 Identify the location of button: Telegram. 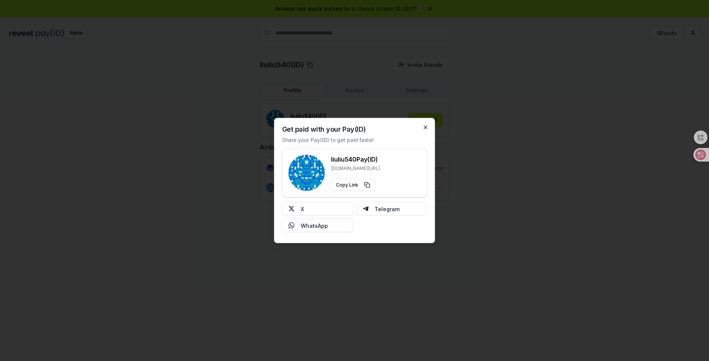
(392, 209).